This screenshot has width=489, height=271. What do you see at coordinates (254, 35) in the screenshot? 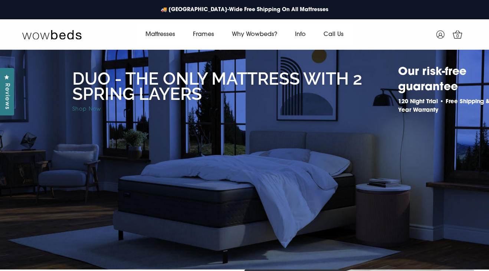
I see `a: Why Wowbeds?` at bounding box center [254, 35].